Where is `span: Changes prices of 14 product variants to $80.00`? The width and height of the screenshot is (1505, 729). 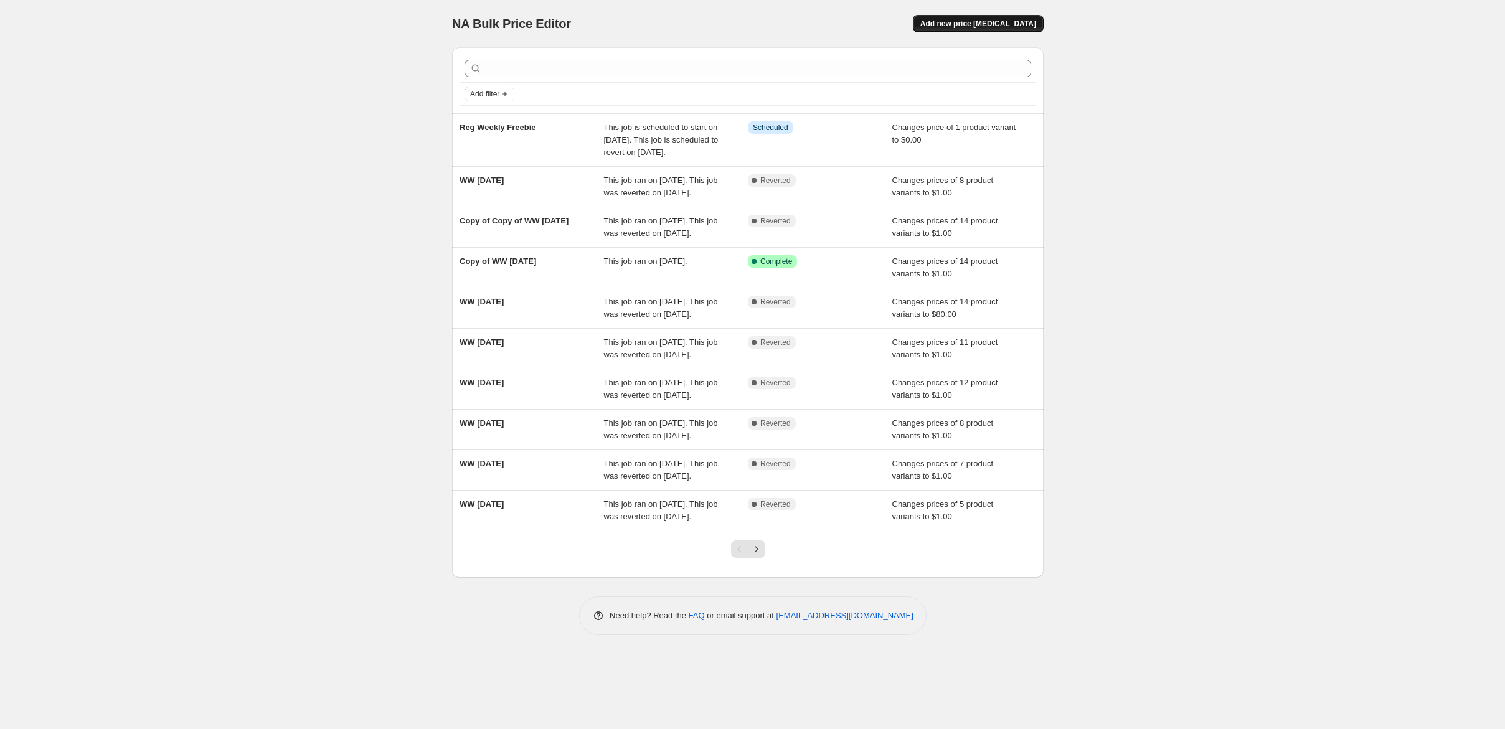
span: Changes prices of 14 product variants to $80.00 is located at coordinates (945, 308).